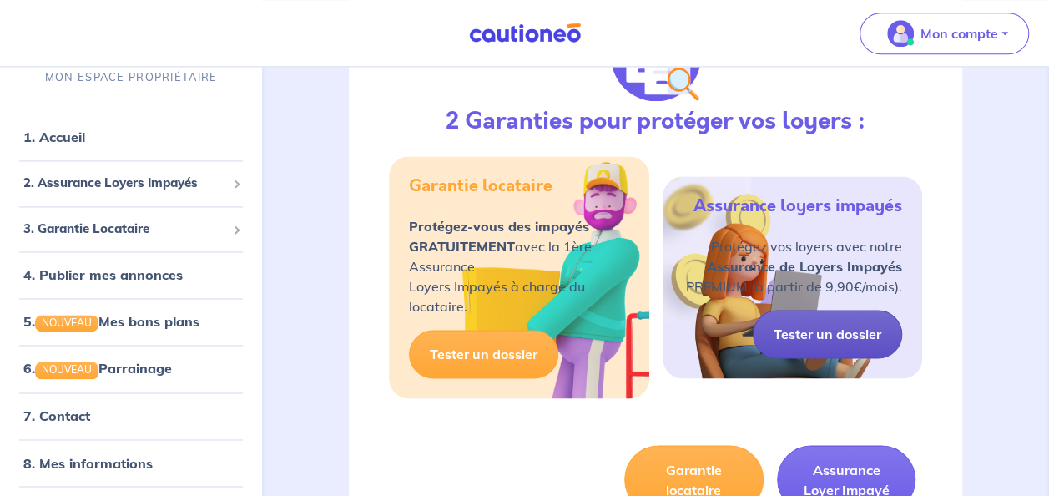  What do you see at coordinates (124, 184) in the screenshot?
I see `span: 2. Assurance Loyers Impayés` at bounding box center [124, 184].